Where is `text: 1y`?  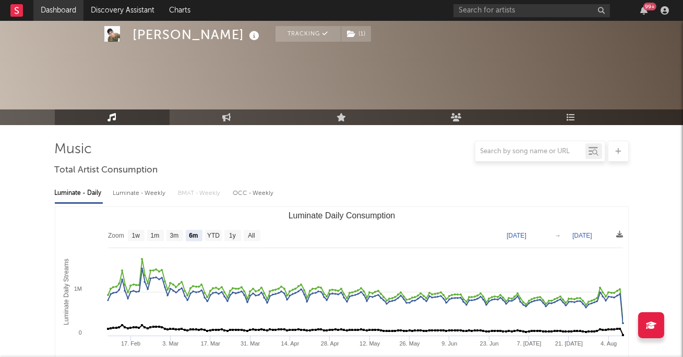 text: 1y is located at coordinates (232, 236).